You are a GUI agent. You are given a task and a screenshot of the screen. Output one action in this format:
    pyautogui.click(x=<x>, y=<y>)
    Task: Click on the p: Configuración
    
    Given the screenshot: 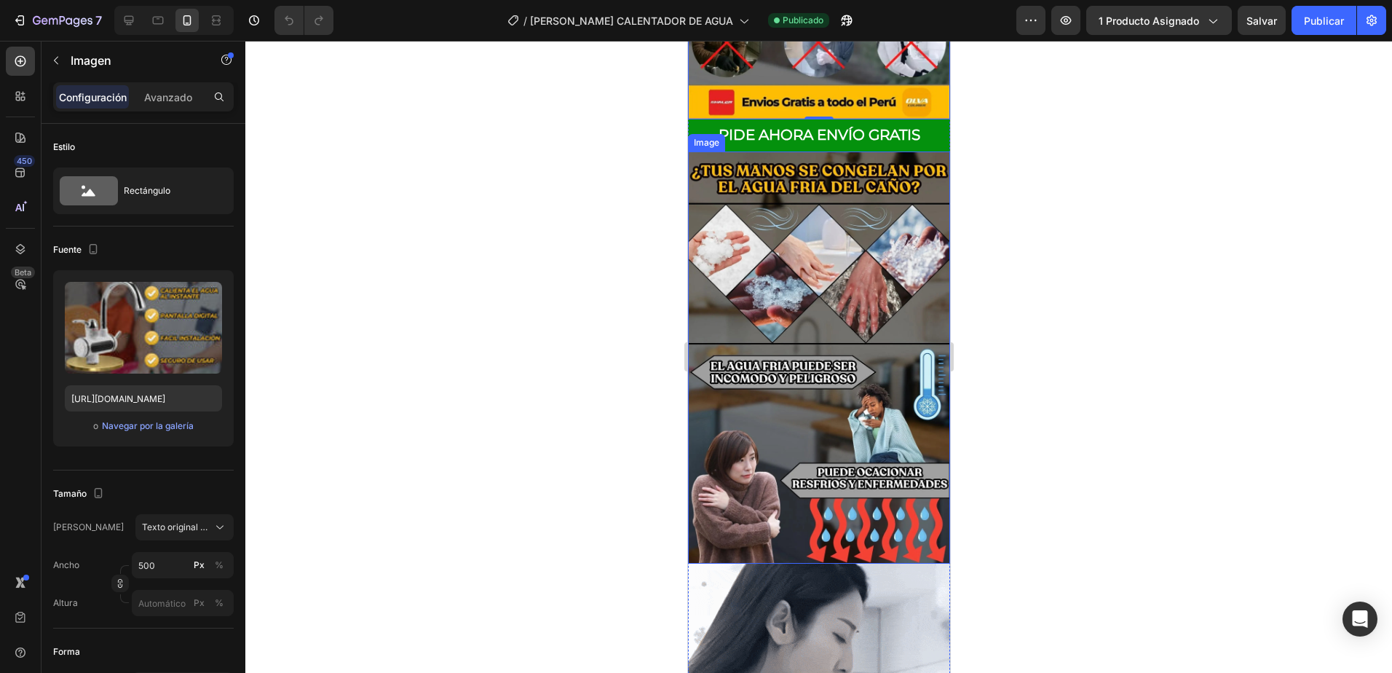 What is the action you would take?
    pyautogui.click(x=92, y=97)
    